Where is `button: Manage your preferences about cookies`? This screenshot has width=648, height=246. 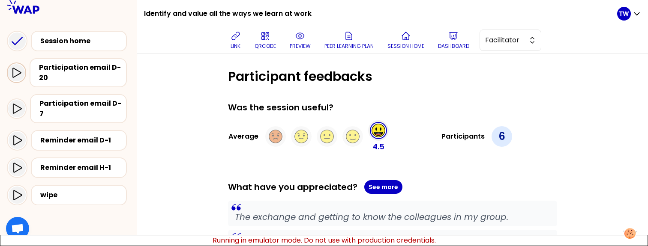
button: Manage your preferences about cookies is located at coordinates (630, 233).